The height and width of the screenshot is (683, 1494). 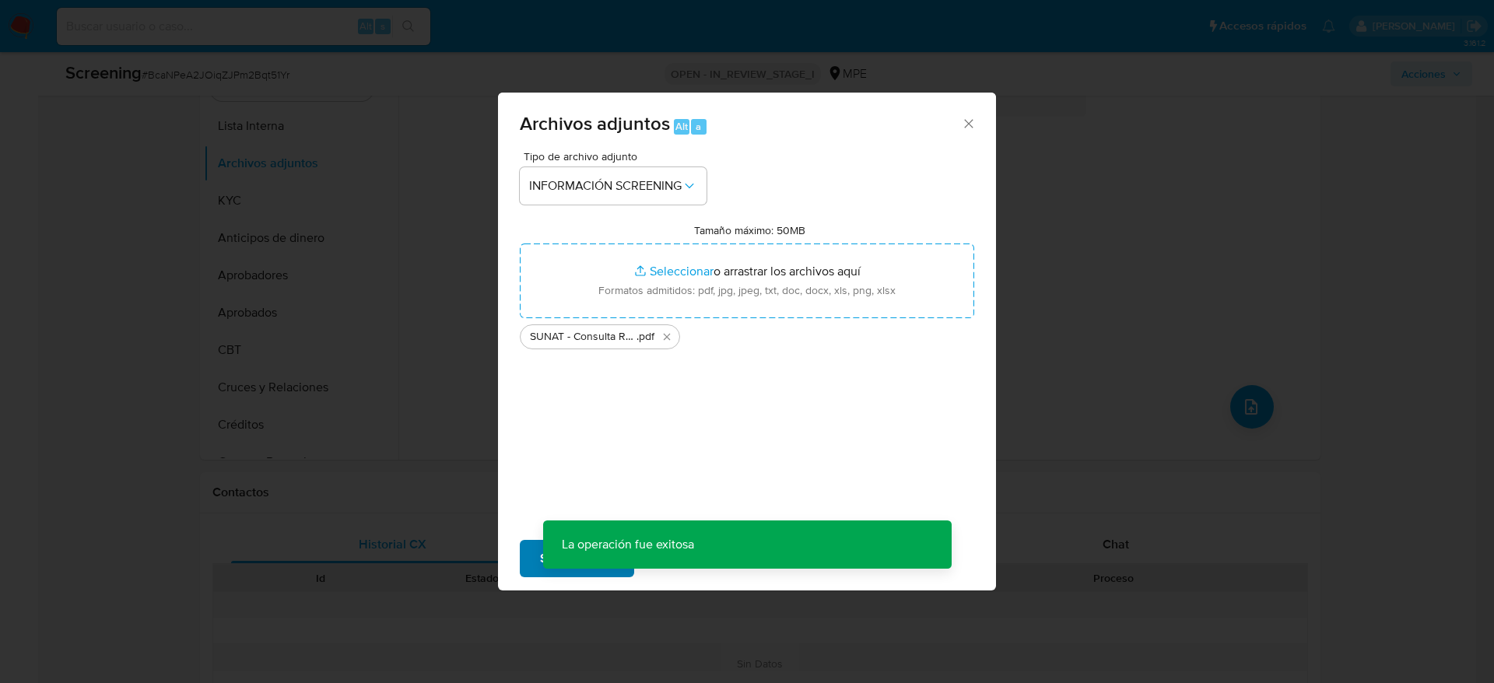 I want to click on button: Cerrar, so click(x=968, y=123).